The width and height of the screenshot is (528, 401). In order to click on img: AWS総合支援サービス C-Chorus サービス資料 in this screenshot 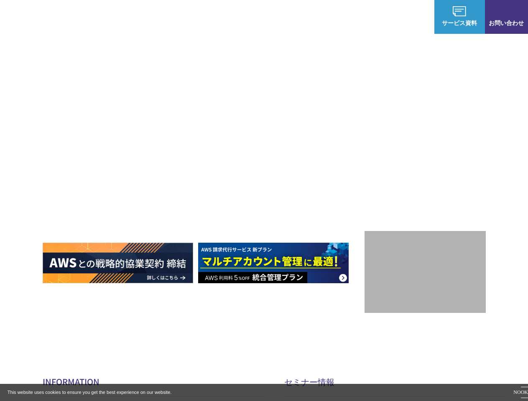, I will do `click(459, 11)`.